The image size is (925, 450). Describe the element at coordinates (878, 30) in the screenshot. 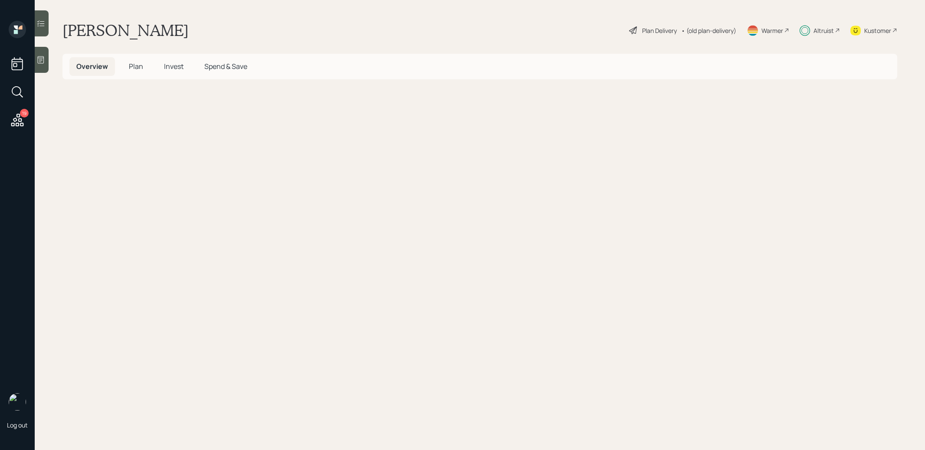

I see `div: Kustomer` at that location.